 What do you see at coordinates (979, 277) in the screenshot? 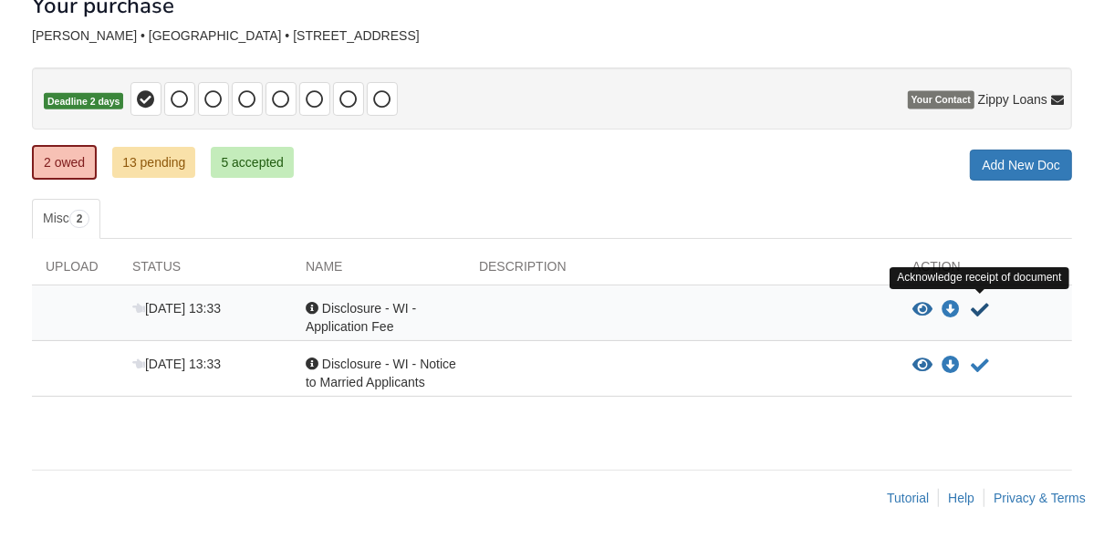
I see `div: Acknowledge receipt of document` at bounding box center [979, 277].